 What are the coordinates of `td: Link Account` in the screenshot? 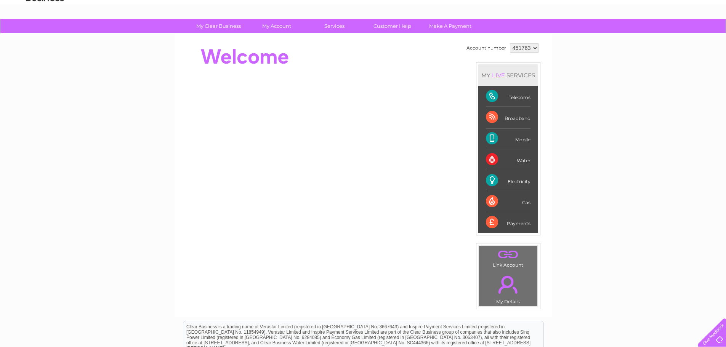 It's located at (508, 258).